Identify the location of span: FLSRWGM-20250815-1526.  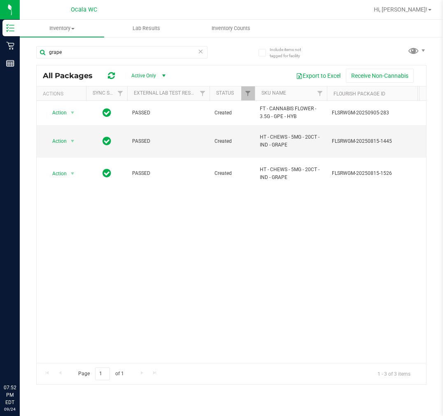
(372, 173).